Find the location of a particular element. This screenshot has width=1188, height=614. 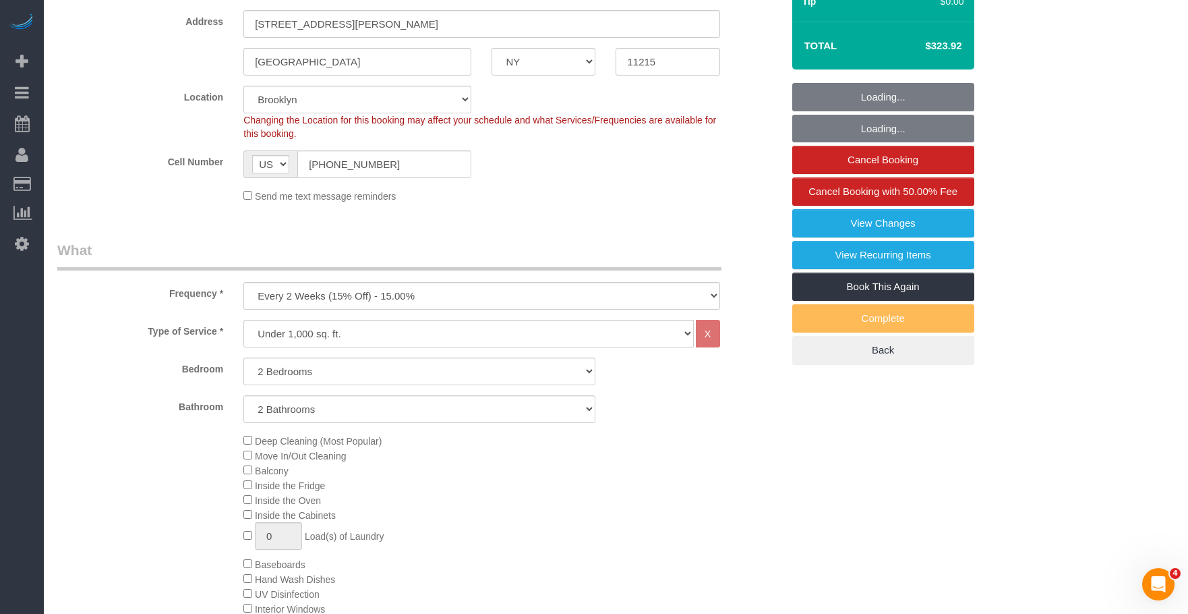

legend: What is located at coordinates (389, 255).